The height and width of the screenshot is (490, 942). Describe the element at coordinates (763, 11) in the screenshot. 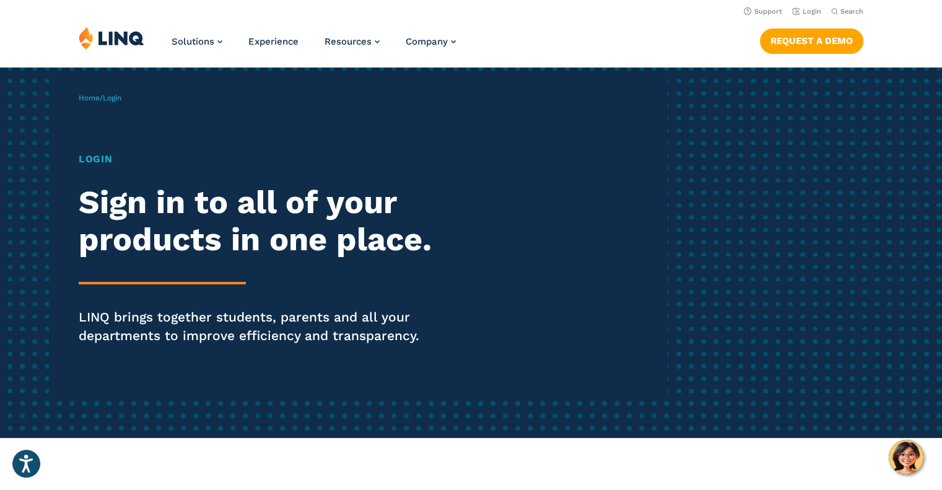

I see `a: Support` at that location.